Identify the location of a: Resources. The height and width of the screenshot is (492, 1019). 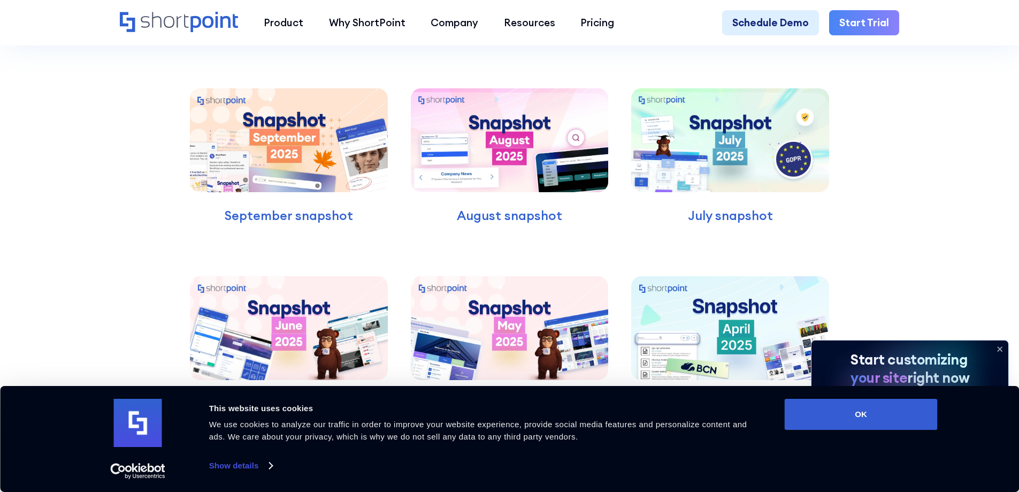
(530, 23).